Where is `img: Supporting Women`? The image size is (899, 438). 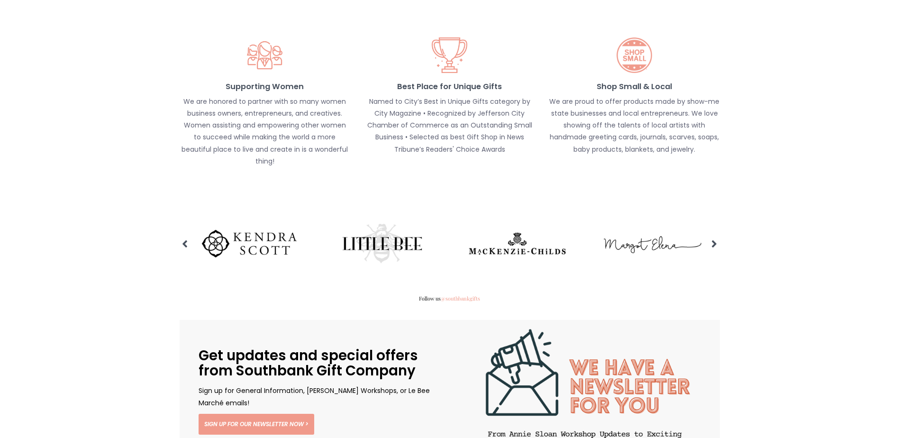
img: Supporting Women is located at coordinates (264, 55).